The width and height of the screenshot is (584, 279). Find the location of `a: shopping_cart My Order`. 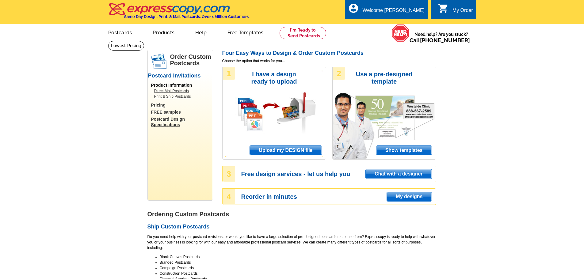

a: shopping_cart My Order is located at coordinates (455, 10).